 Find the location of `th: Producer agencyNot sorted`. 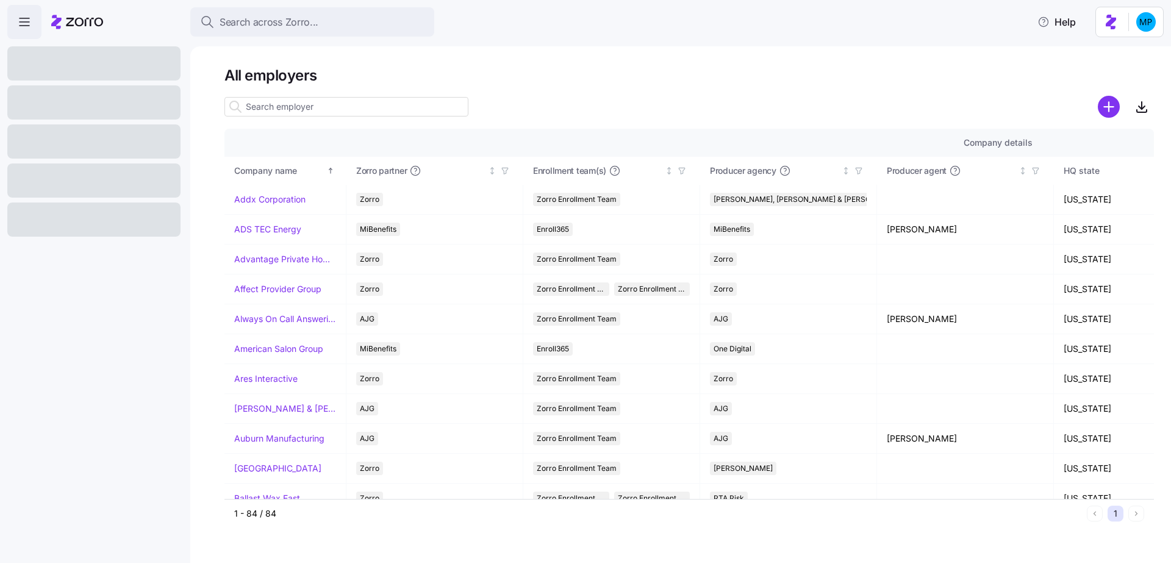

th: Producer agencyNot sorted is located at coordinates (789, 171).